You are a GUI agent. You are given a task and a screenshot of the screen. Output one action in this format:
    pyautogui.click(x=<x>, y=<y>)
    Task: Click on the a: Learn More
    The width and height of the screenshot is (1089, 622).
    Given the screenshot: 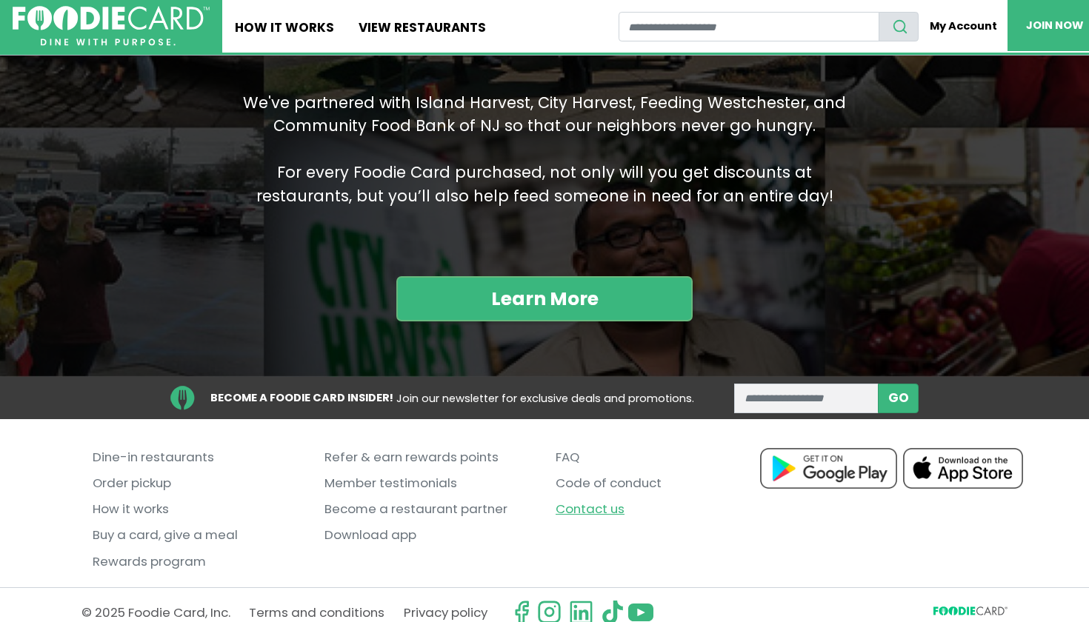 What is the action you would take?
    pyautogui.click(x=544, y=298)
    